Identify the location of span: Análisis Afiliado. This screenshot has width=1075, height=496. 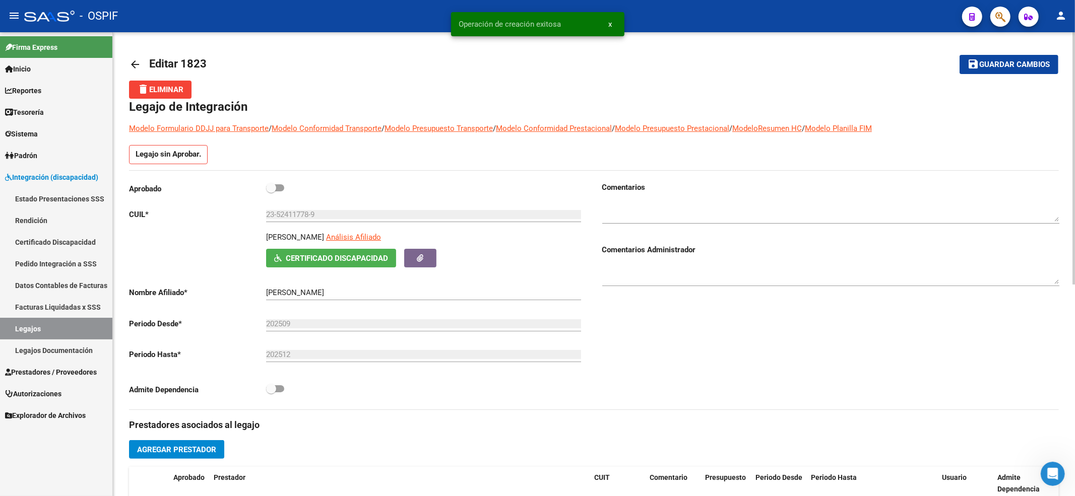
(353, 237).